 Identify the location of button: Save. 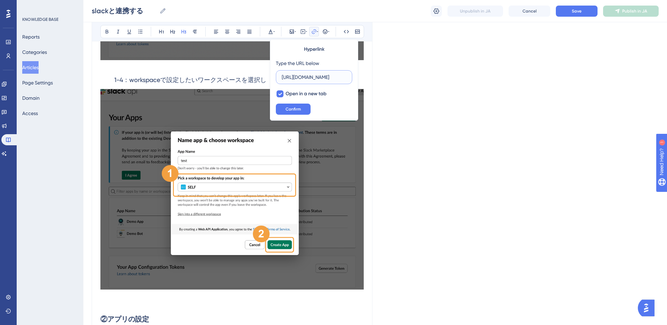
(577, 11).